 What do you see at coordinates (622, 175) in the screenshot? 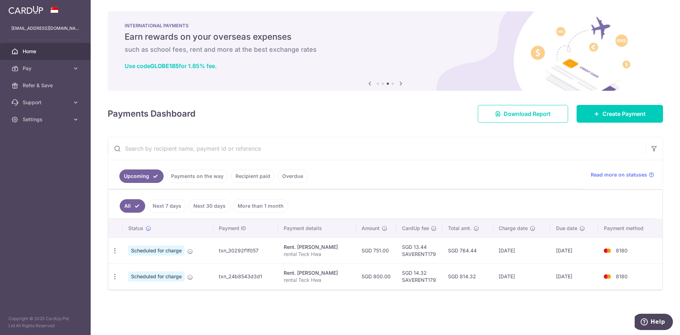
I see `a: Read more on statuses` at bounding box center [622, 175].